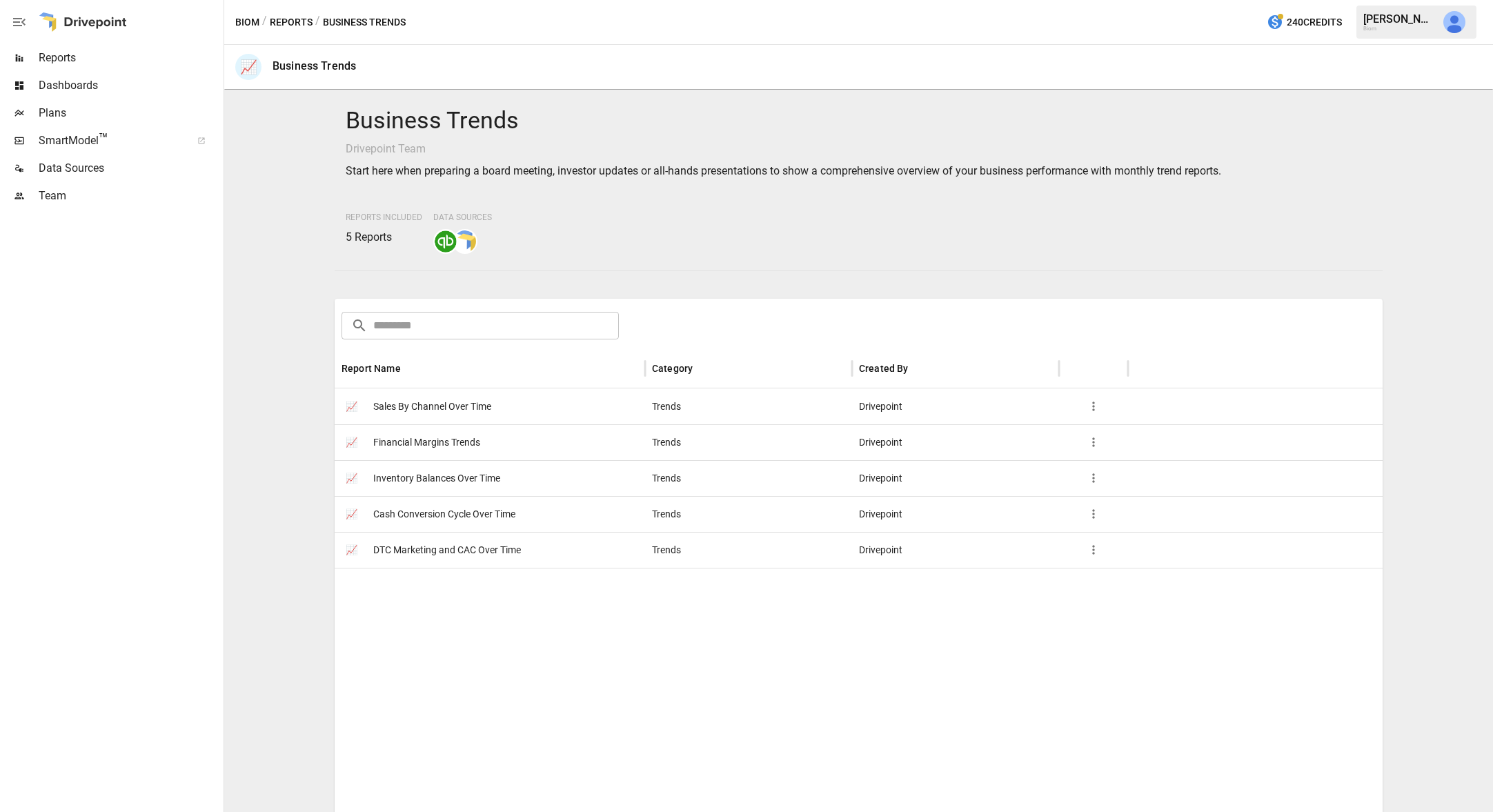 This screenshot has height=812, width=1493. I want to click on span: DTC Marketing and CAC Over Time, so click(447, 549).